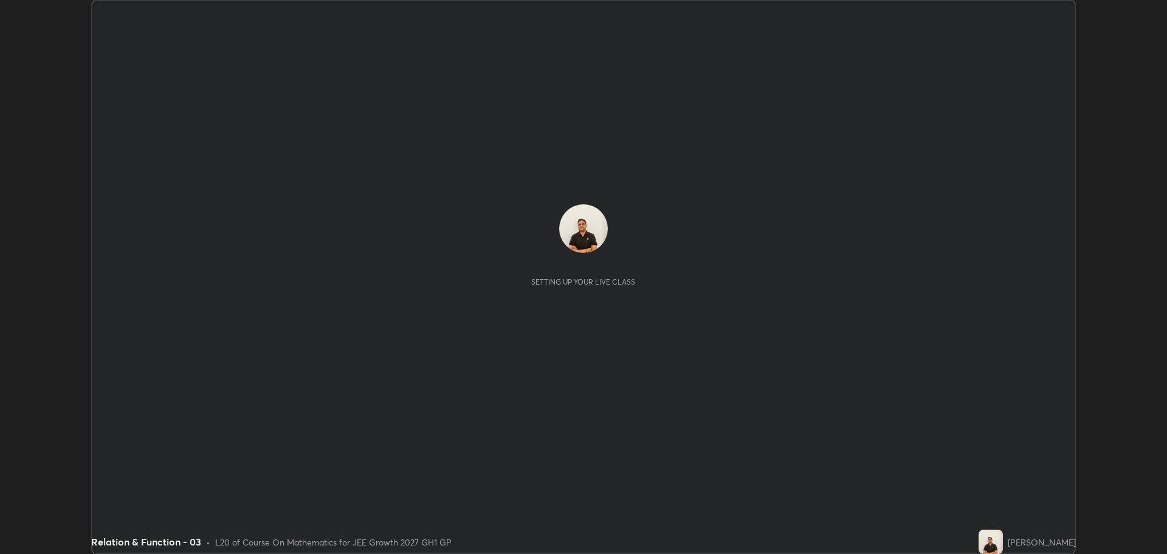  I want to click on div: L20 of Course On Mathematics for JEE Growth 2027 GH1 GP, so click(333, 542).